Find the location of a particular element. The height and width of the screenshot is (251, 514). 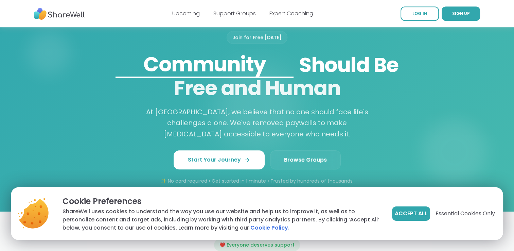

span: Should Be is located at coordinates (257, 65).